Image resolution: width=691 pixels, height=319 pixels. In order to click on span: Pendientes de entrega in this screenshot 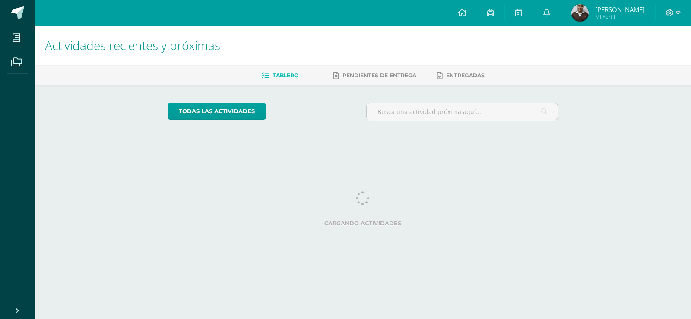, I will do `click(379, 75)`.